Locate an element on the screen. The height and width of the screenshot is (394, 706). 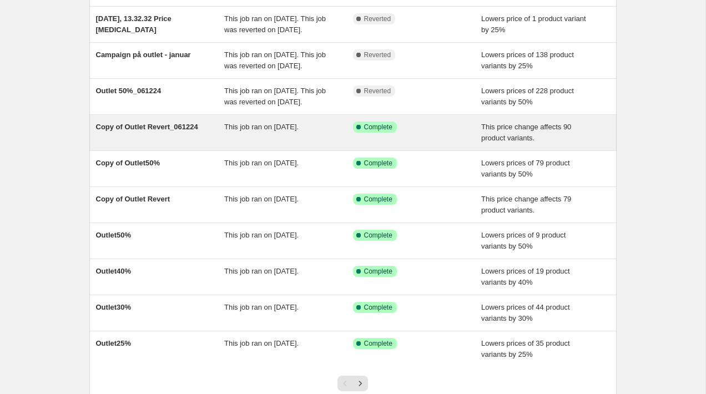
span: Outlet40% is located at coordinates (114, 271).